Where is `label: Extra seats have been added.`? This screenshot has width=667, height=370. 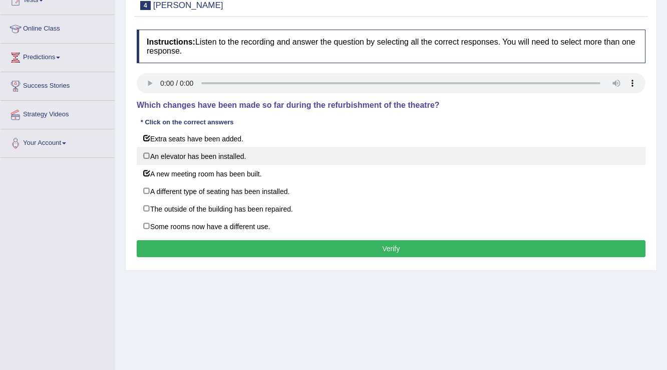
label: Extra seats have been added. is located at coordinates (391, 138).